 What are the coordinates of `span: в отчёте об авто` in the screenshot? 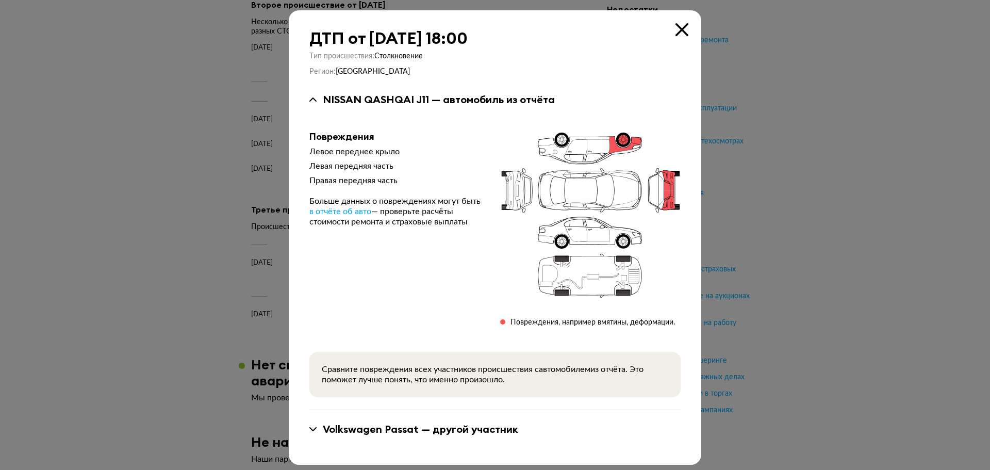 It's located at (340, 212).